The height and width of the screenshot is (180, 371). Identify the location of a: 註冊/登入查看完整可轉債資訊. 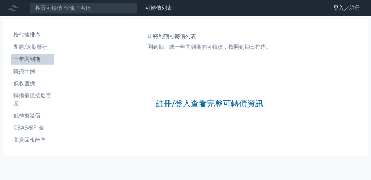
(210, 104).